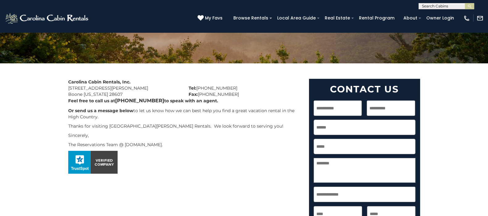 This screenshot has width=488, height=216. What do you see at coordinates (99, 82) in the screenshot?
I see `strong: Carolina Cabin Rentals, Inc.` at bounding box center [99, 82].